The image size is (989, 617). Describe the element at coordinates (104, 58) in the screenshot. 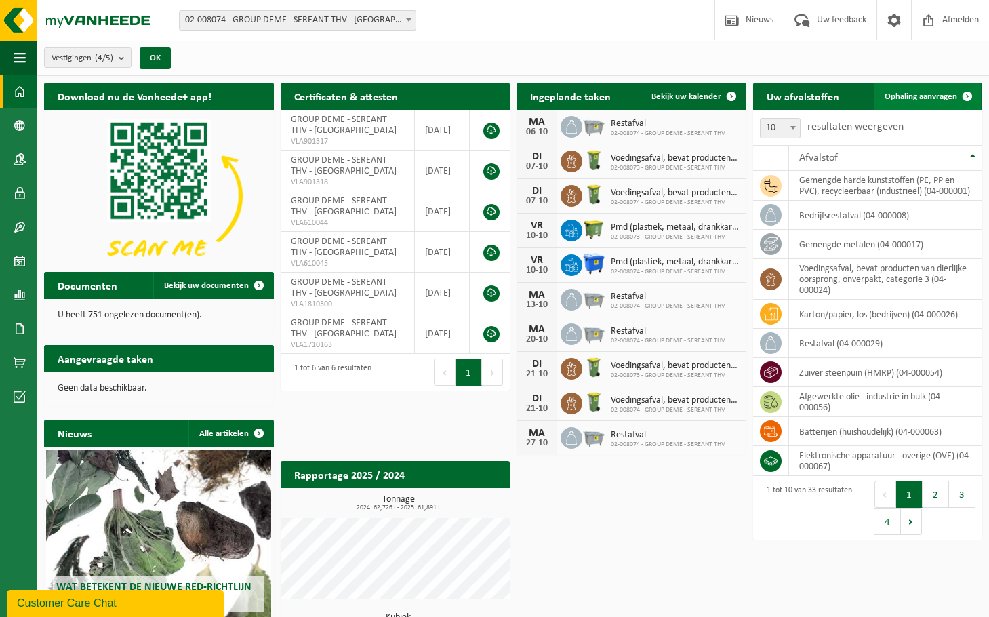

I see `count: (4/5)` at that location.